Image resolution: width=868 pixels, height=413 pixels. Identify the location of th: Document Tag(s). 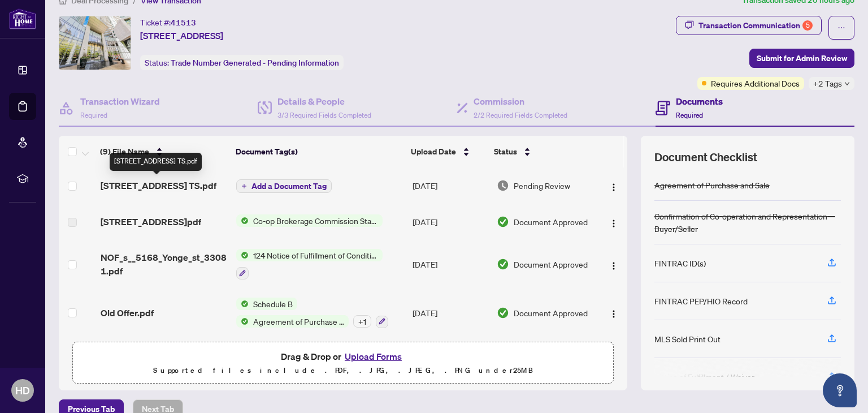
(319, 151).